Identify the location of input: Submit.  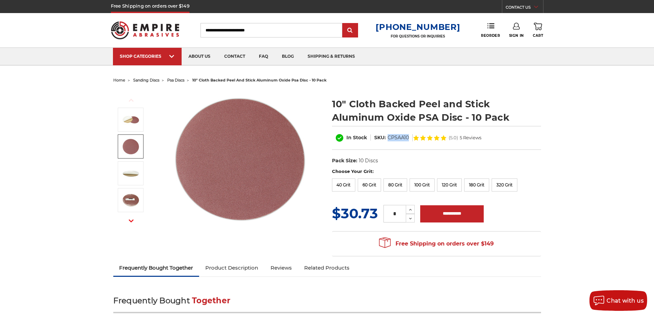
(350, 31).